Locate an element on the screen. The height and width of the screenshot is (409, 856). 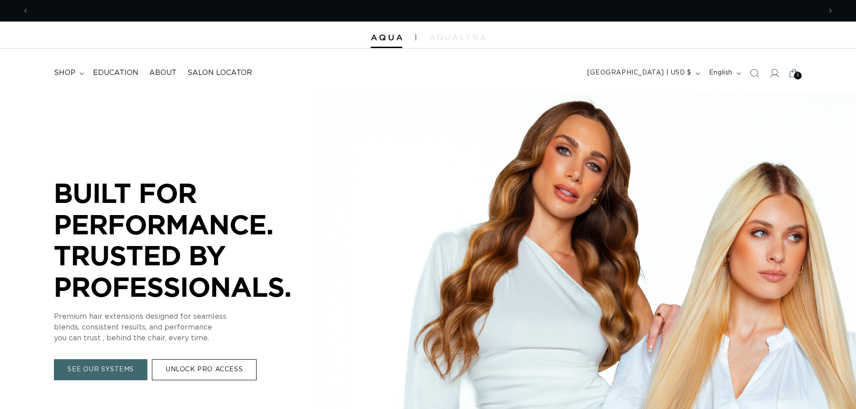
p: BUILT FOR PERFORMANCE. TRUSTED BY PROFESSIONALS. is located at coordinates (189, 240).